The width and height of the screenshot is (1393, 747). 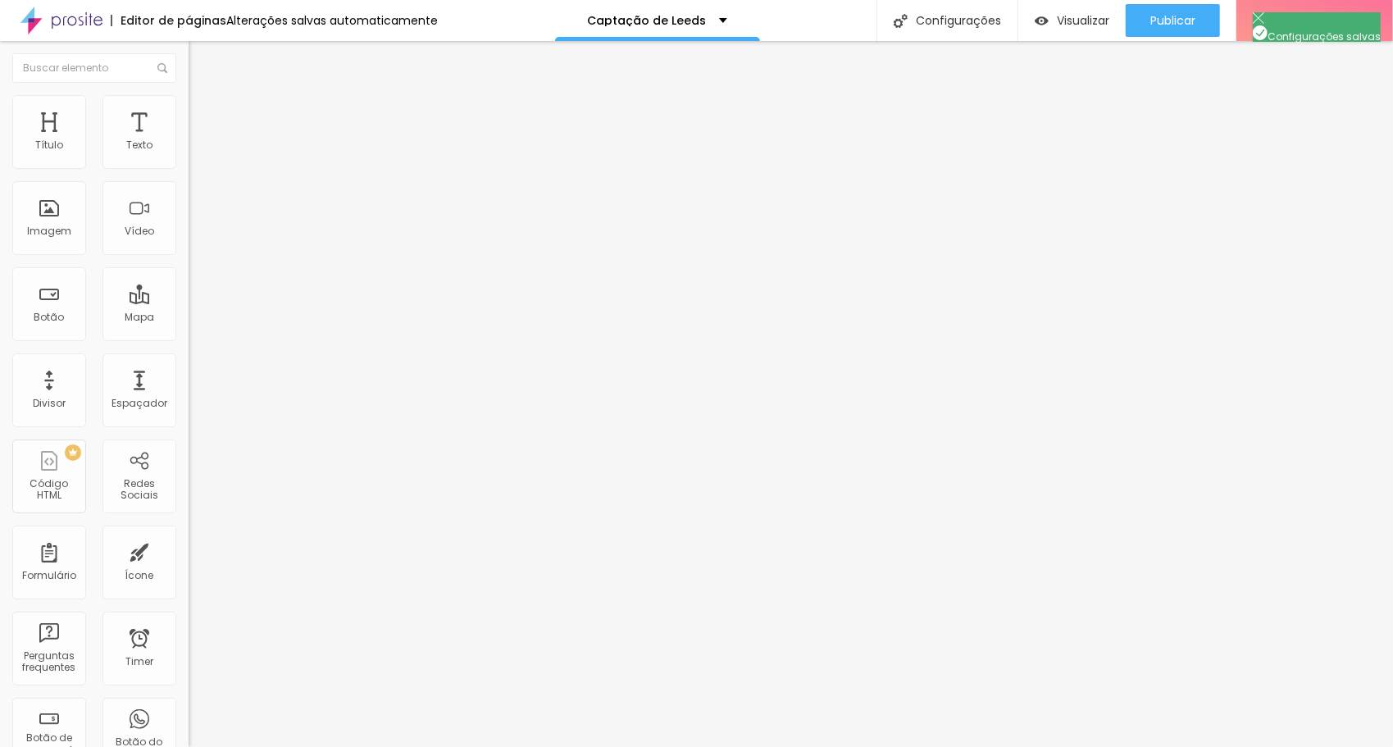 What do you see at coordinates (48, 489) in the screenshot?
I see `div: Código HTML` at bounding box center [48, 489].